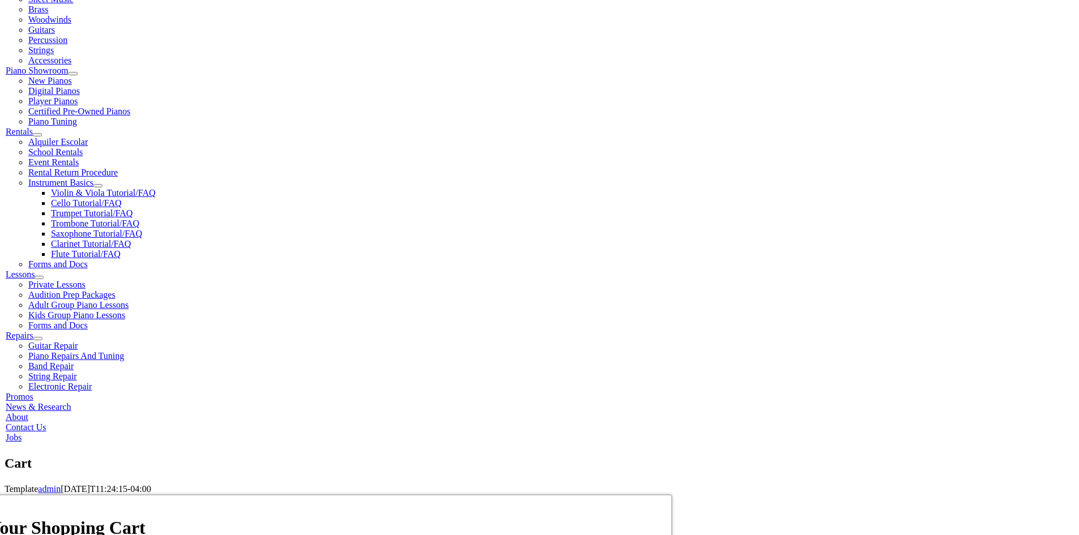 This screenshot has height=535, width=1079. Describe the element at coordinates (39, 277) in the screenshot. I see `button: Open submenu of Lessons` at that location.